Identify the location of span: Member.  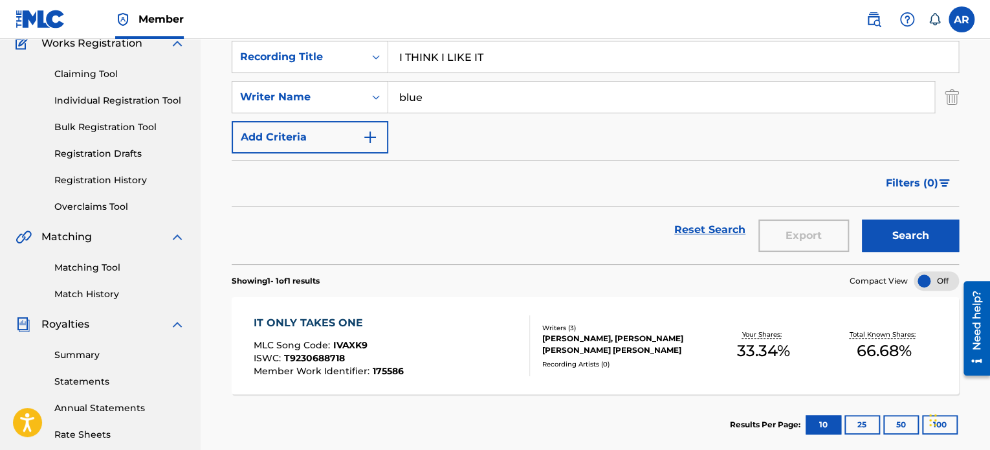
(161, 19).